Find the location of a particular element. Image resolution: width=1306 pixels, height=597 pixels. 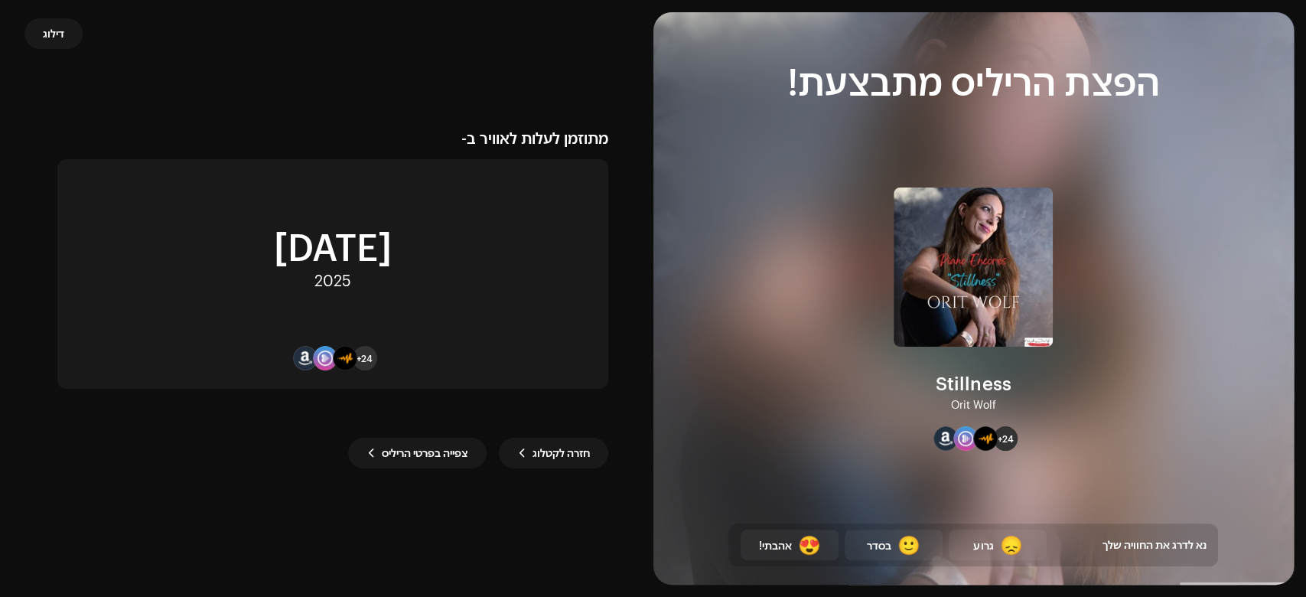

div: גרוע is located at coordinates (983, 545).